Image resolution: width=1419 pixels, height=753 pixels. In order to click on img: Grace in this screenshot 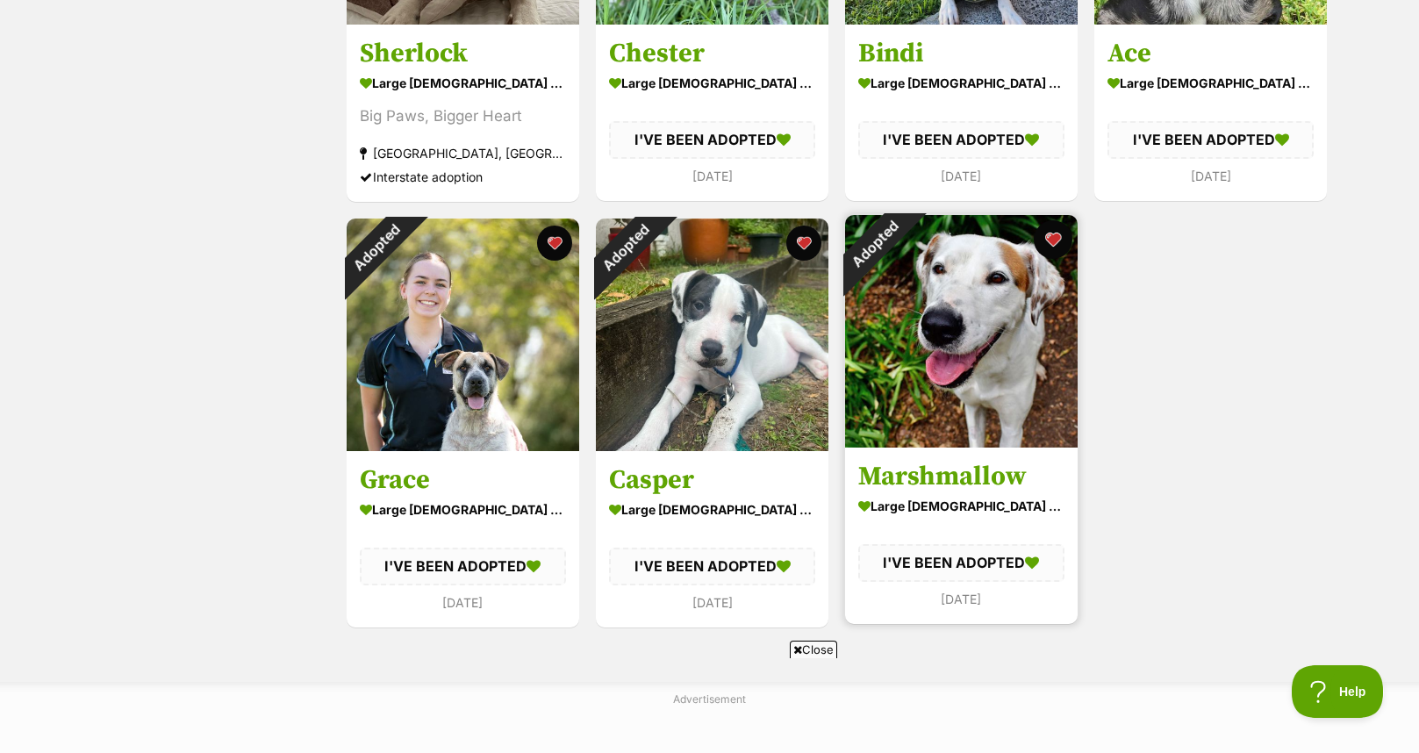, I will do `click(462, 334)`.